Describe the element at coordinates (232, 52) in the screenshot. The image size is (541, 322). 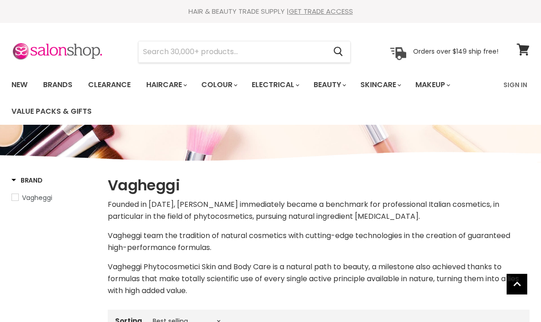
I see `input: Search` at that location.